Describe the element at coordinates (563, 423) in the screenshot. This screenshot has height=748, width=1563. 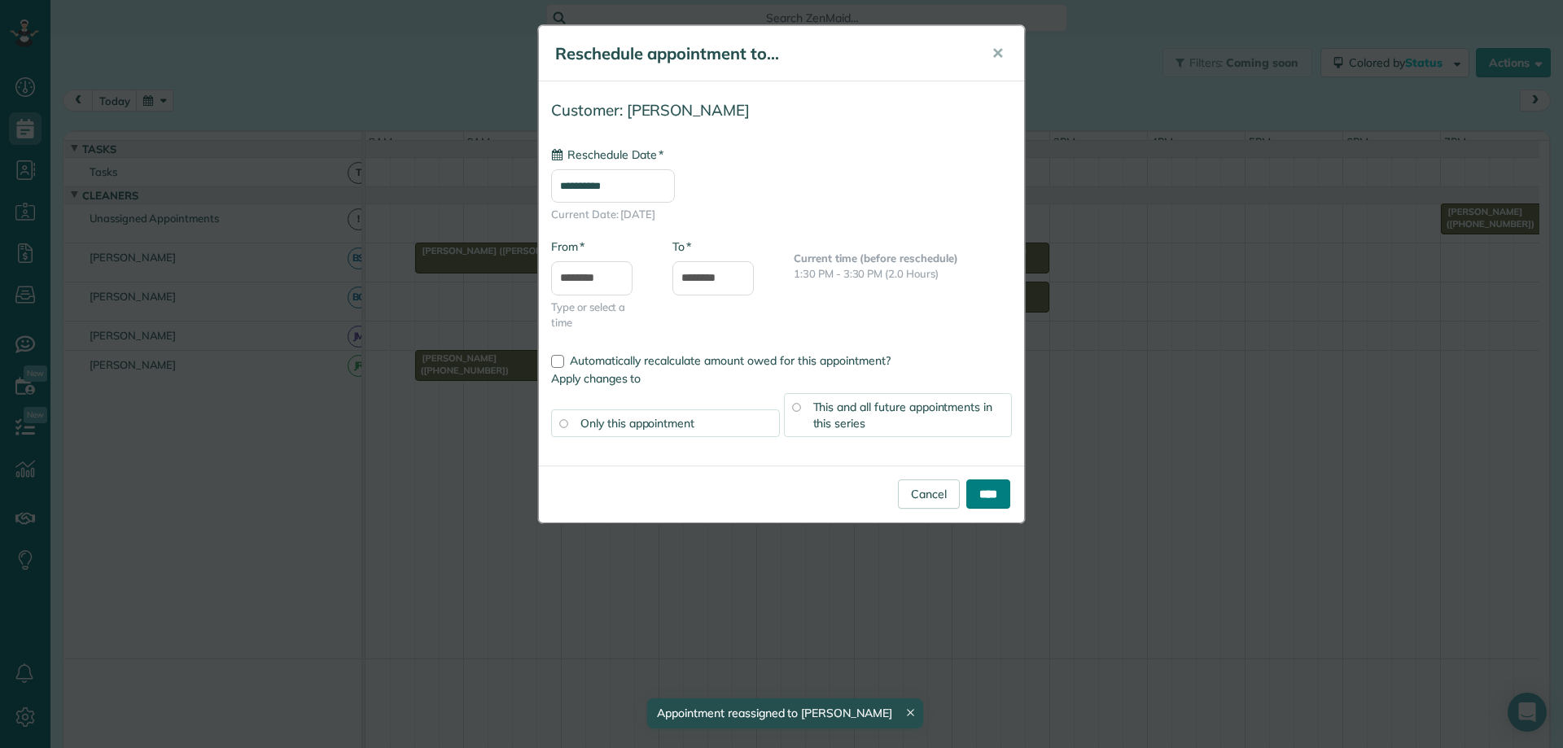
I see `input: Only this appointment` at that location.